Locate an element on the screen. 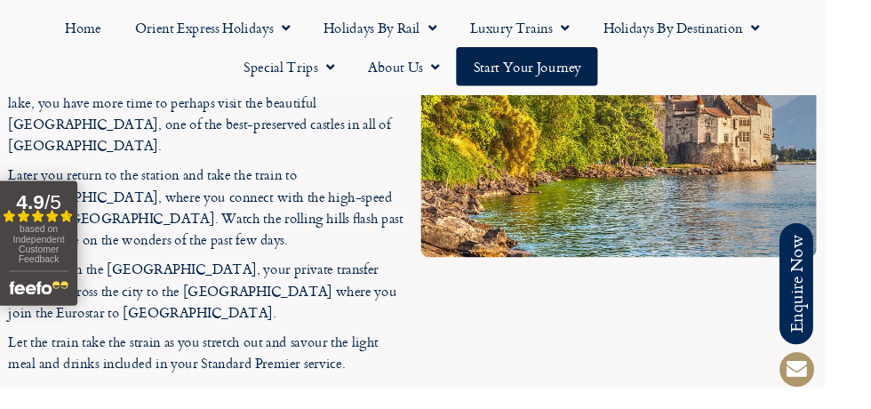 The image size is (871, 409). a: Orient Express Holidays is located at coordinates (224, 29).